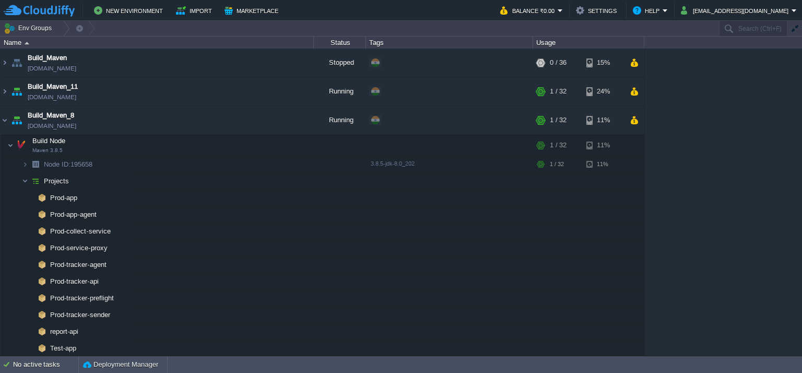 Image resolution: width=802 pixels, height=373 pixels. What do you see at coordinates (80, 314) in the screenshot?
I see `span: Prod-tracker-sender` at bounding box center [80, 314].